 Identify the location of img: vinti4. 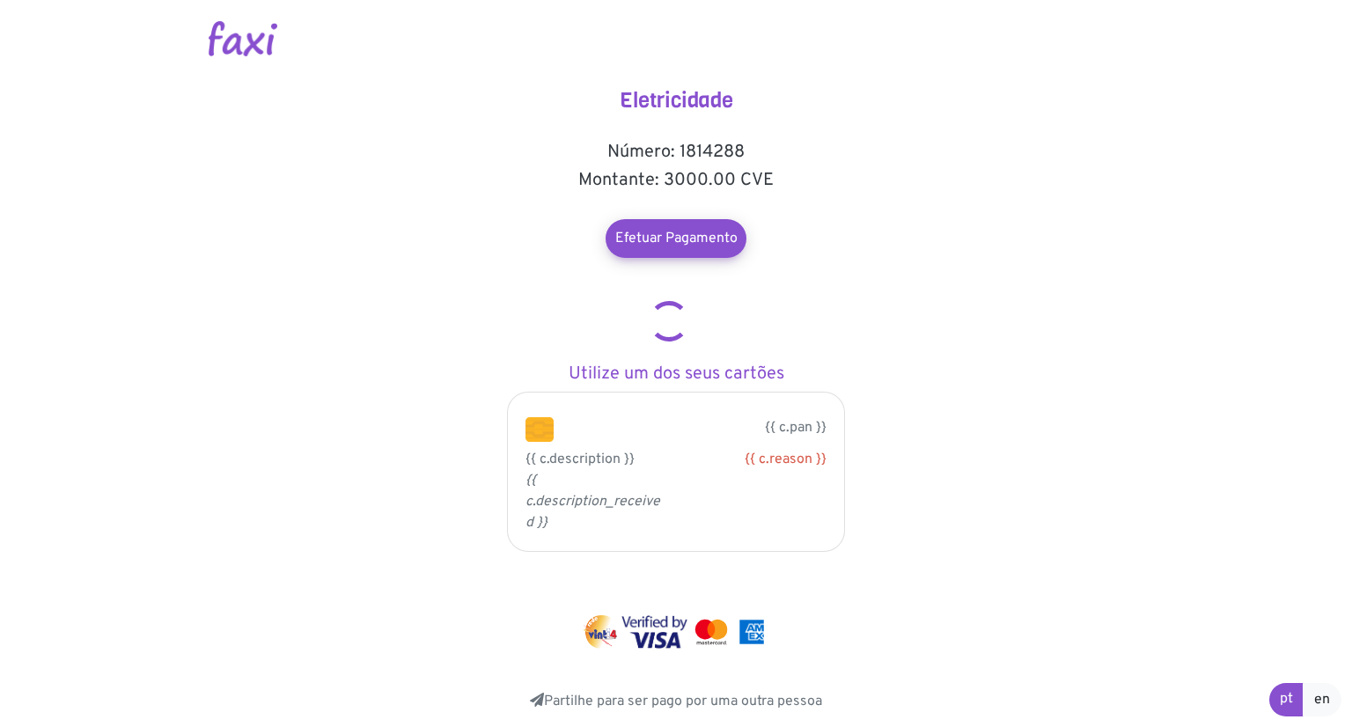
(601, 632).